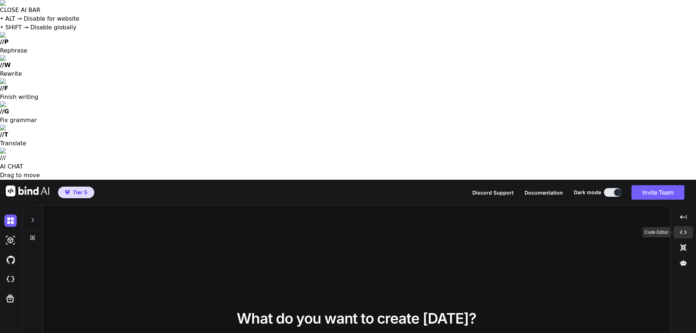  I want to click on button: premiumTier 5, so click(76, 193).